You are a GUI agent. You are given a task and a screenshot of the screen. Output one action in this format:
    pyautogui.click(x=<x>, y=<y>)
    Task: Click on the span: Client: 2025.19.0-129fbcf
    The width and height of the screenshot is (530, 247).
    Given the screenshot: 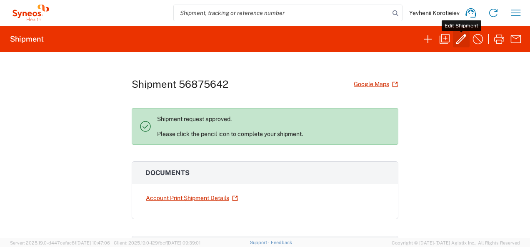 What is the action you would take?
    pyautogui.click(x=157, y=243)
    